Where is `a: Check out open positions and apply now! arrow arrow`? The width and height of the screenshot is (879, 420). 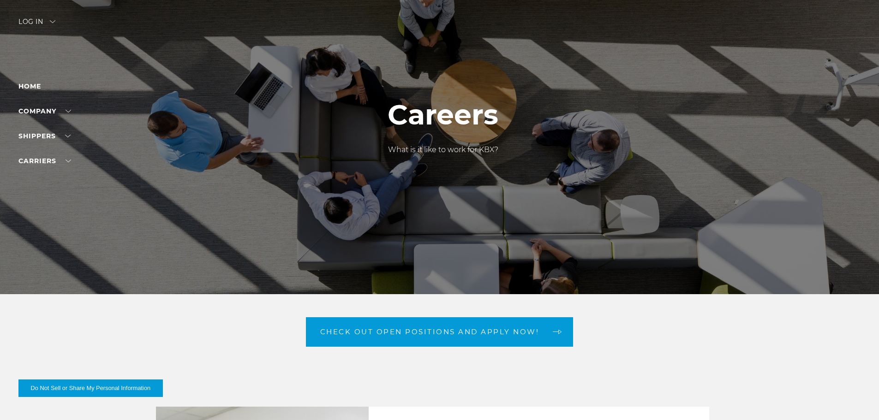 a: Check out open positions and apply now! arrow arrow is located at coordinates (440, 332).